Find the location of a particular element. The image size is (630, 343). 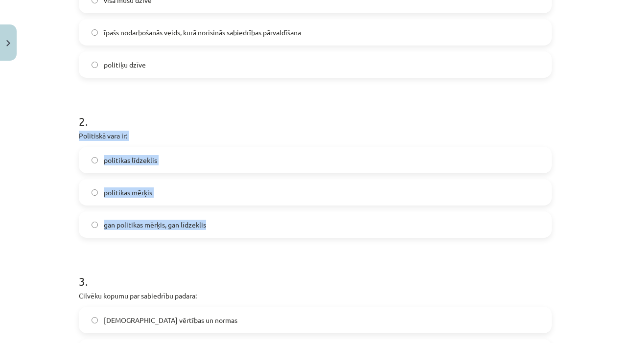

p: Cilvēku kopumu par sabiedrību padara: is located at coordinates (315, 295).